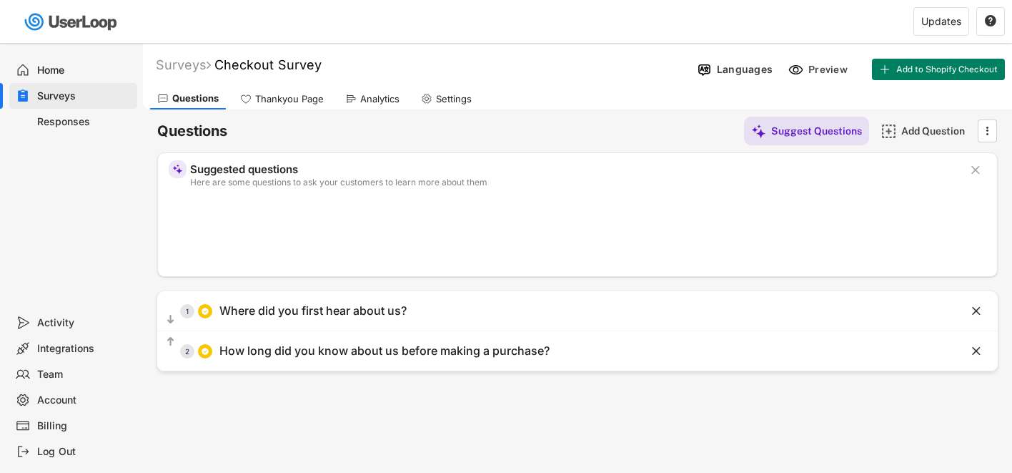 Image resolution: width=1012 pixels, height=473 pixels. Describe the element at coordinates (830, 69) in the screenshot. I see `div: Preview` at that location.